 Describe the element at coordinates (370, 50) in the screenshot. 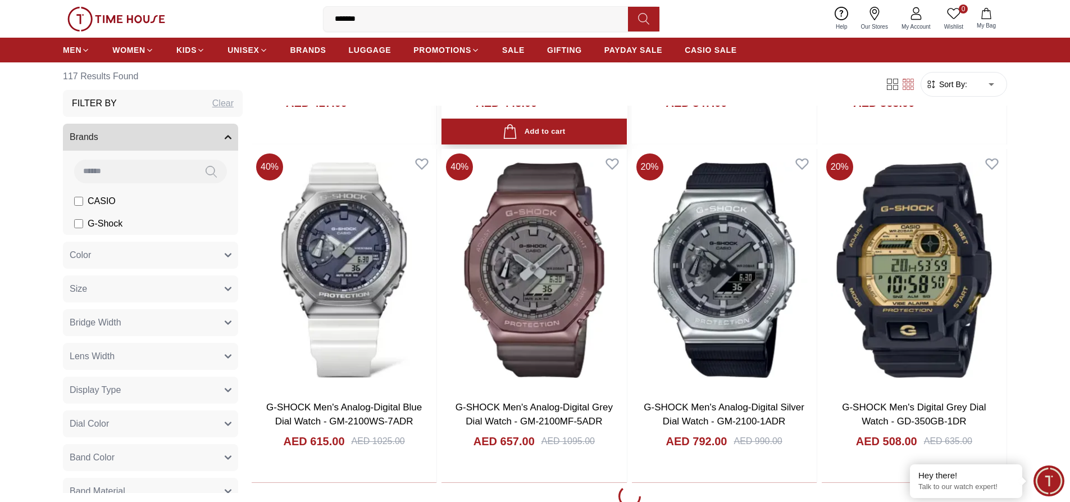

I see `a: LUGGAGE` at that location.